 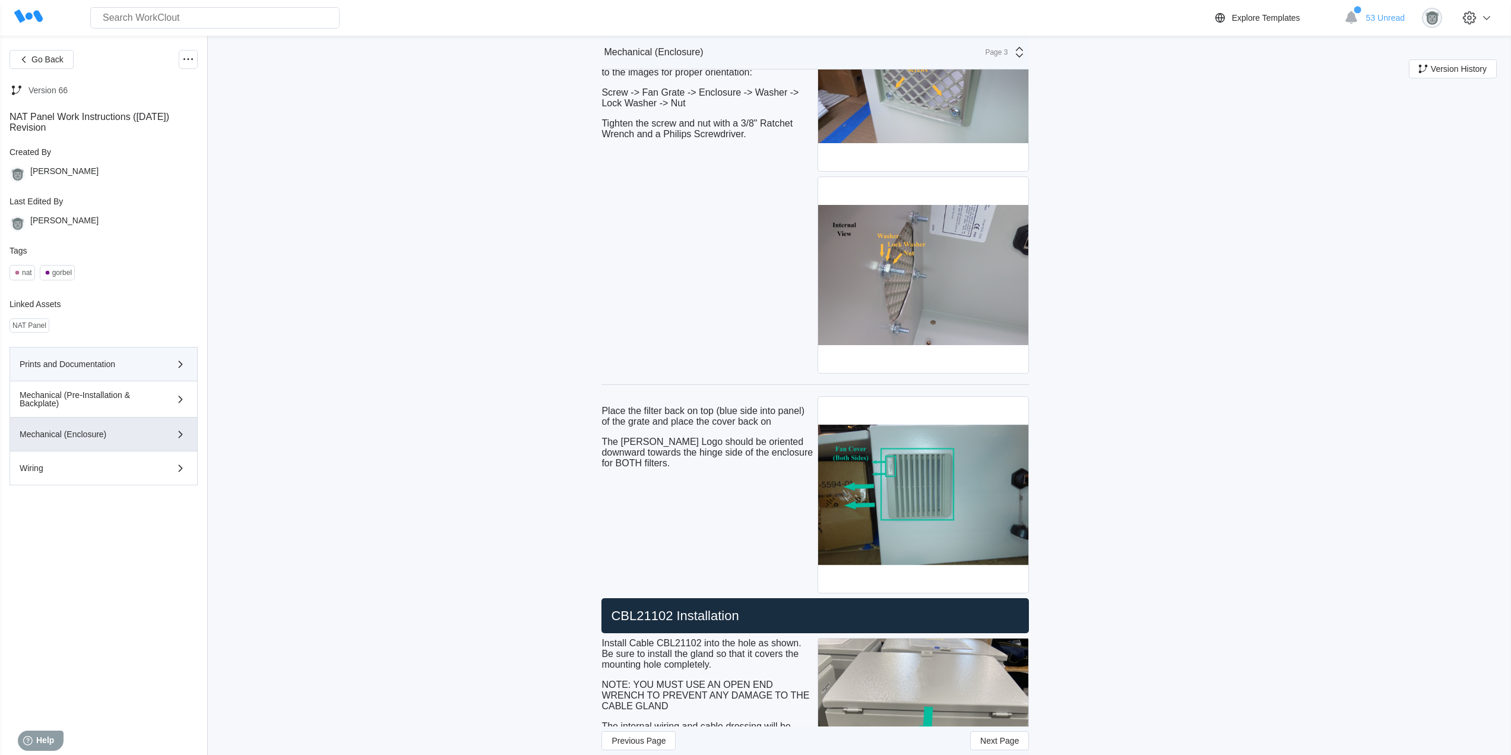 I want to click on button: Next Page, so click(x=999, y=740).